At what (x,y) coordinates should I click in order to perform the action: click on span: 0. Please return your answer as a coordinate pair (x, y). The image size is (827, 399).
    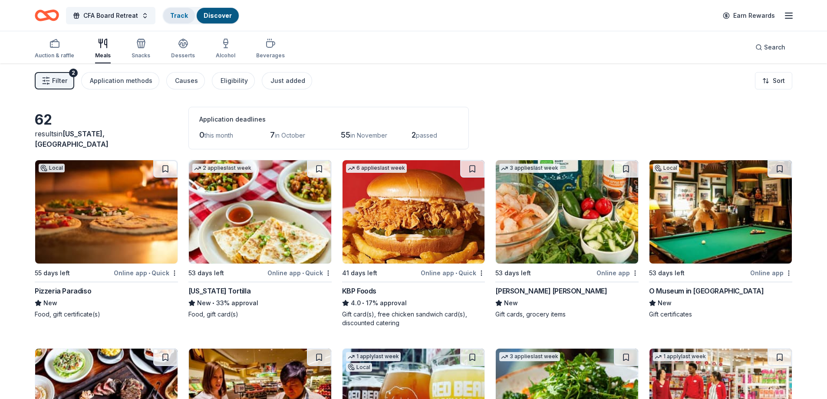
    Looking at the image, I should click on (202, 135).